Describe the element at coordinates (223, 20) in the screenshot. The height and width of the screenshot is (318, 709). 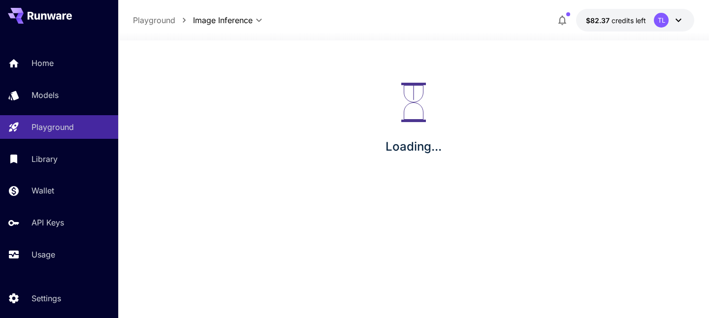
I see `span: Image Inference` at that location.